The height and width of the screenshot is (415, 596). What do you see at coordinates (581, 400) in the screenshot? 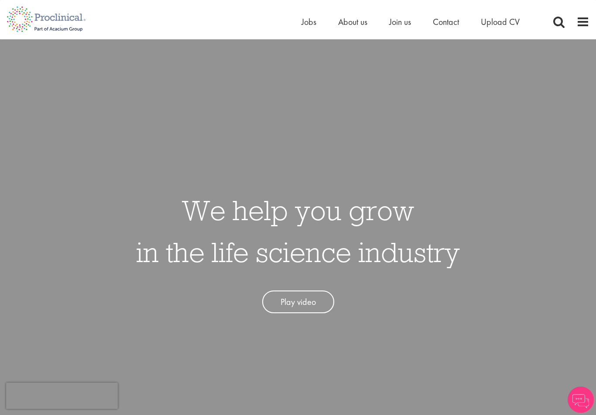
I see `img: Chatbot` at bounding box center [581, 400].